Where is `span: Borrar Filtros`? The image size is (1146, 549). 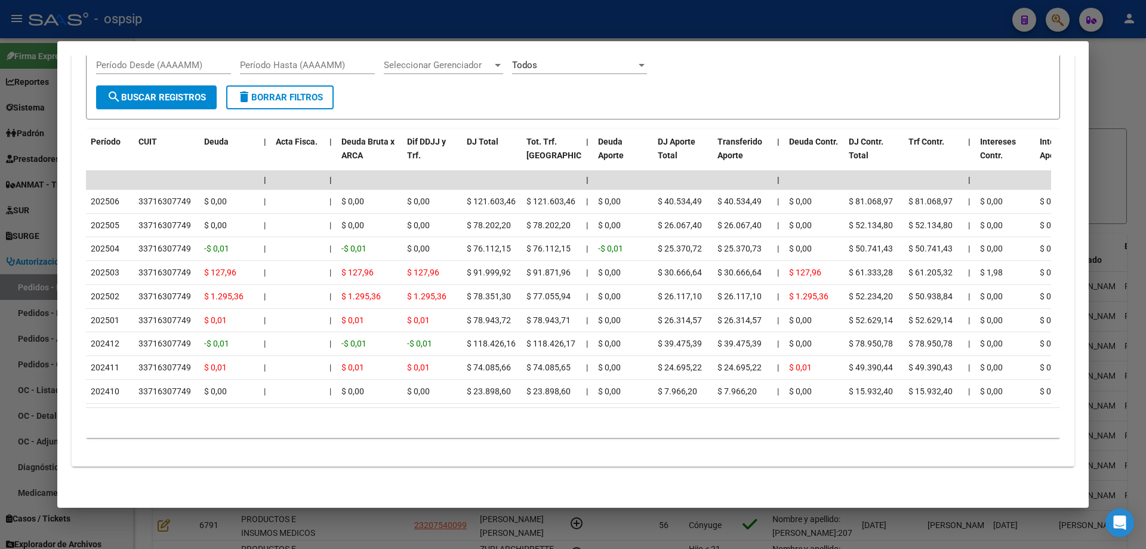 span: Borrar Filtros is located at coordinates (280, 97).